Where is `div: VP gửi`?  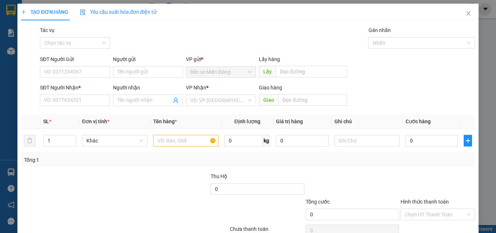
div: VP gửi is located at coordinates (221, 59).